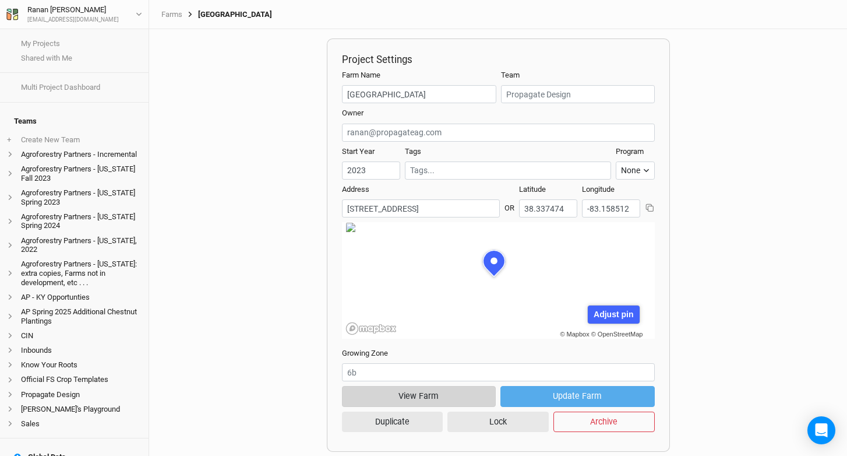 The height and width of the screenshot is (456, 847). I want to click on input: 6b, so click(498, 372).